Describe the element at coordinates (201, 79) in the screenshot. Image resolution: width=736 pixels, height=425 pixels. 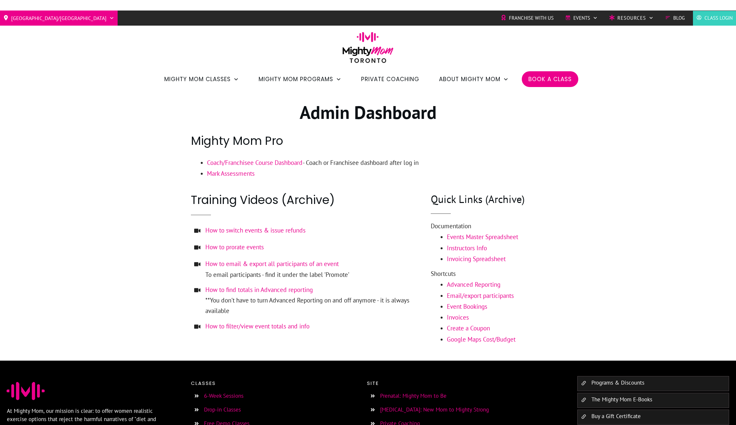
I see `a: Mighty Mom Classes` at that location.